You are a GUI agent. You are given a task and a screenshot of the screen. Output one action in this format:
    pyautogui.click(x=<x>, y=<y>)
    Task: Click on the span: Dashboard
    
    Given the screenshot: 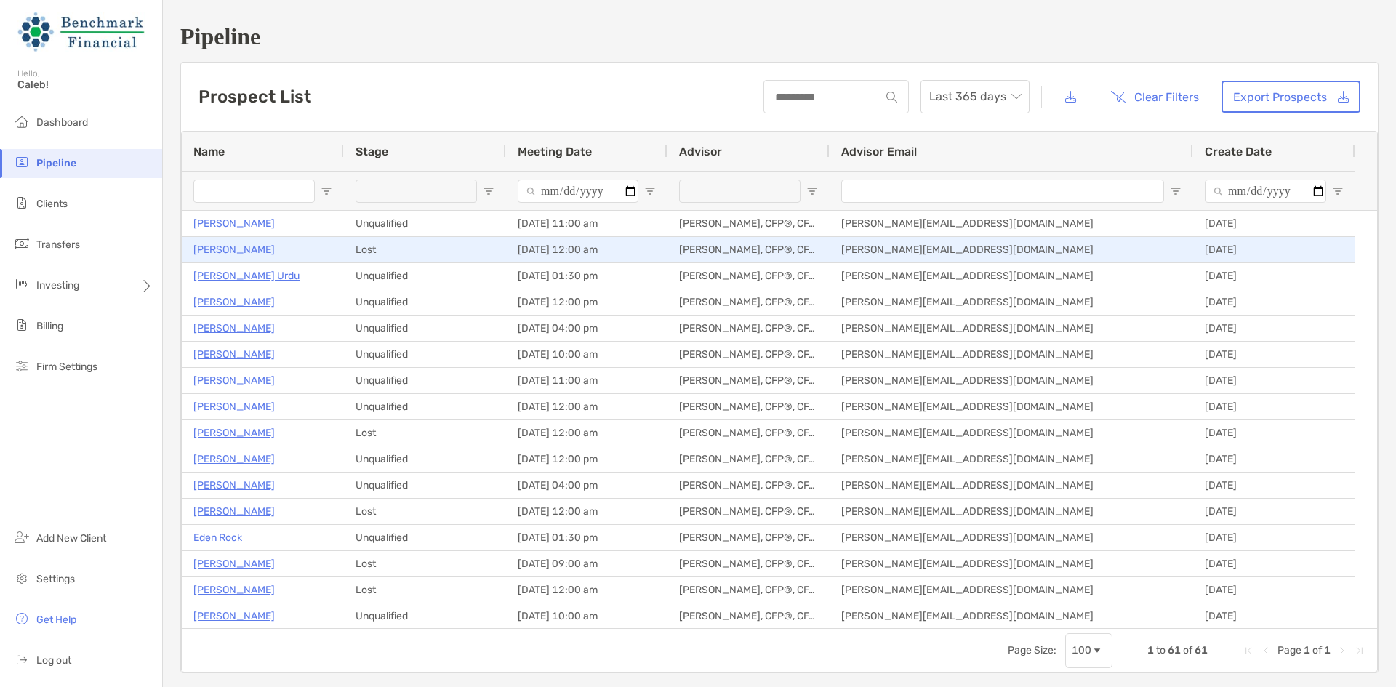 What is the action you would take?
    pyautogui.click(x=62, y=122)
    